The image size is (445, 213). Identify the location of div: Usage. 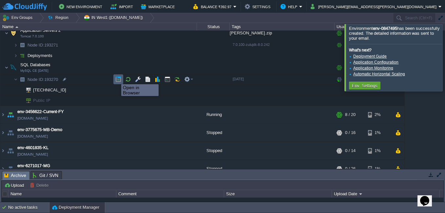
(369, 27).